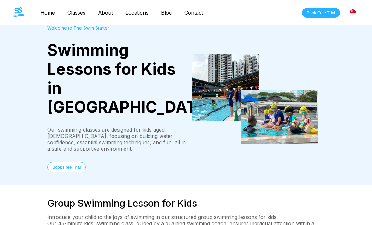 The image size is (372, 225). What do you see at coordinates (186, 217) in the screenshot?
I see `p: Introduce your child to the joys of swimming in our structured group swimming lessons for kids.` at bounding box center [186, 217].